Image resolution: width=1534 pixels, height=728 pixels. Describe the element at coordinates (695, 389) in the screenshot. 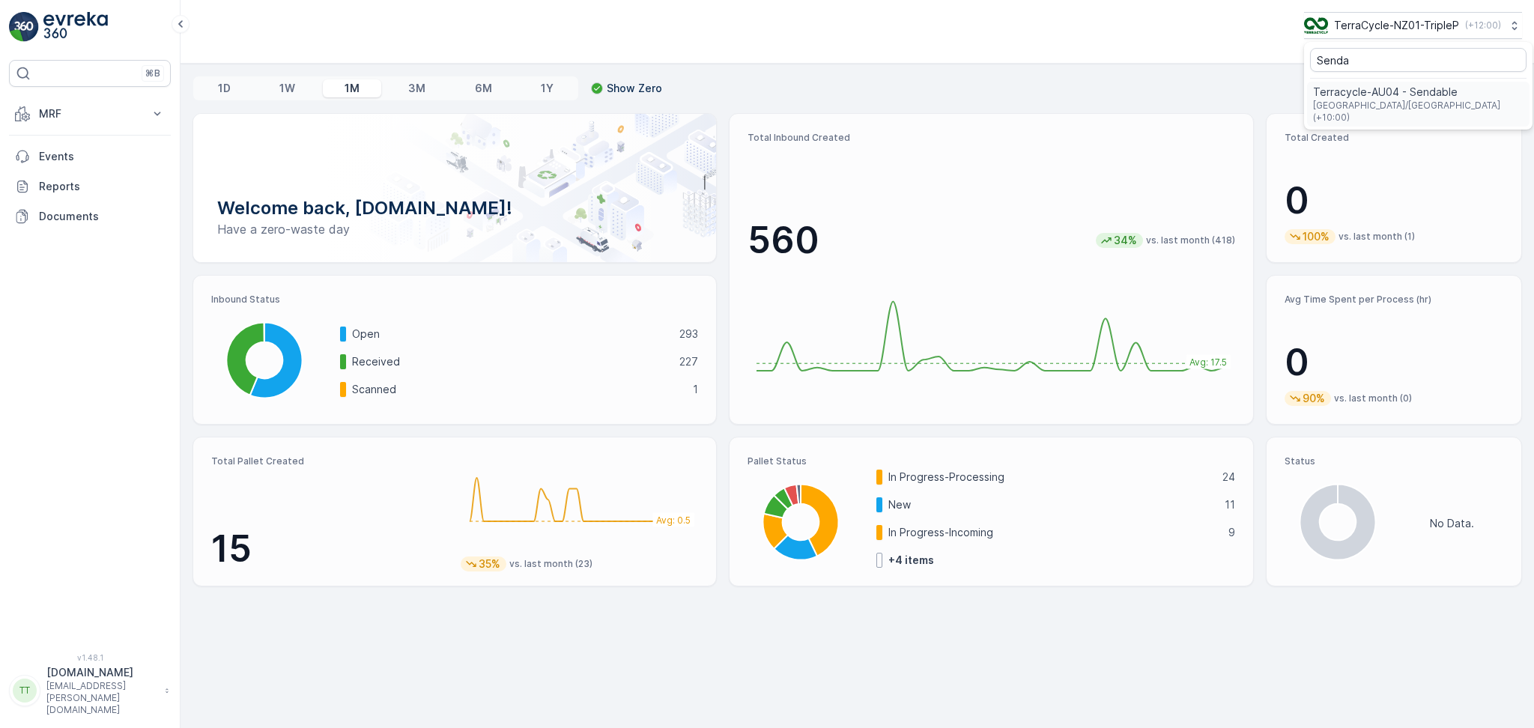

I see `p: 1` at that location.